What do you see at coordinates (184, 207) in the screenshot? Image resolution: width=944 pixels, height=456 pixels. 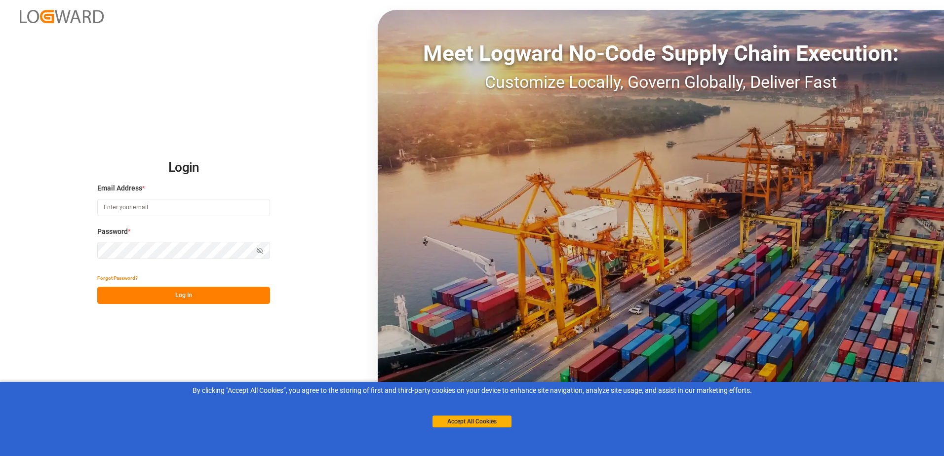 I see `input: Enter your email` at bounding box center [184, 207].